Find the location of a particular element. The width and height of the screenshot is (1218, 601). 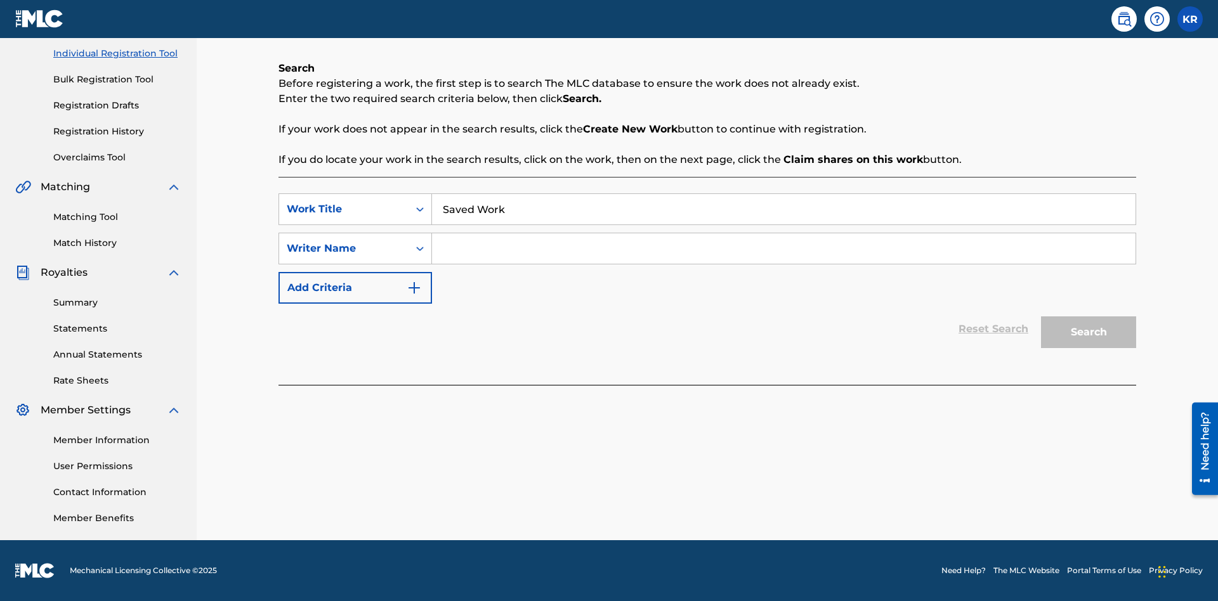

a: Bulk Registration Tool is located at coordinates (117, 79).